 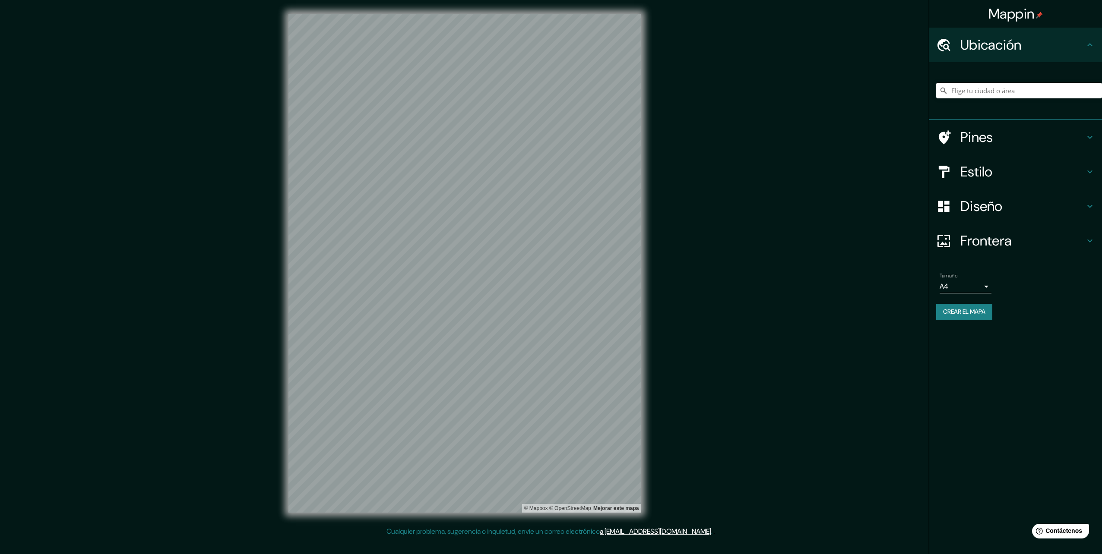 I want to click on div: Diseño, so click(x=1016, y=206).